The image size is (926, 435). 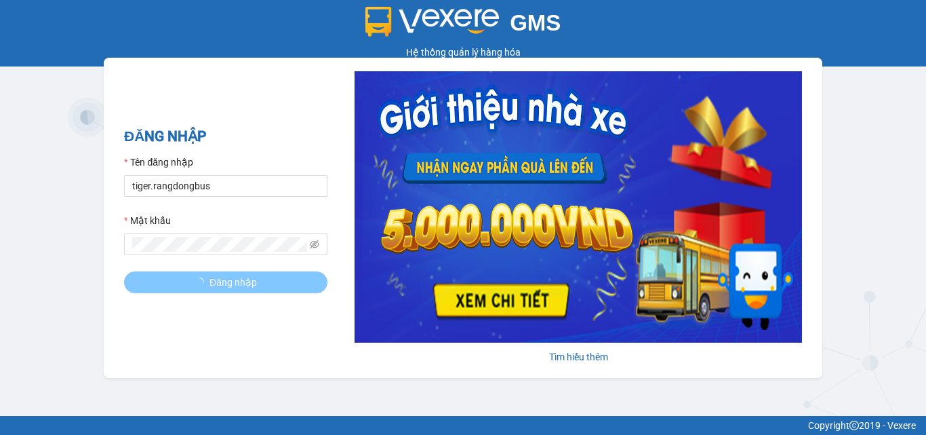 I want to click on input: Mật khẩu, so click(x=220, y=244).